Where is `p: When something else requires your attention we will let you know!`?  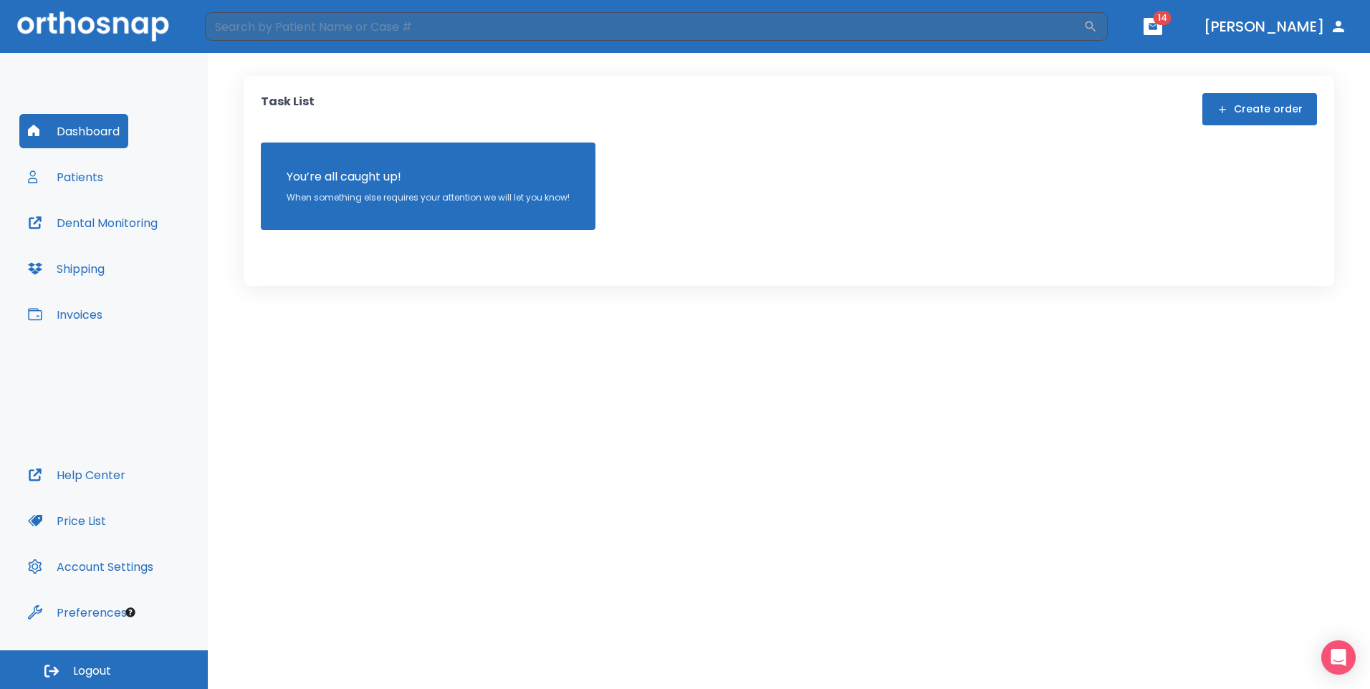 p: When something else requires your attention we will let you know! is located at coordinates (428, 198).